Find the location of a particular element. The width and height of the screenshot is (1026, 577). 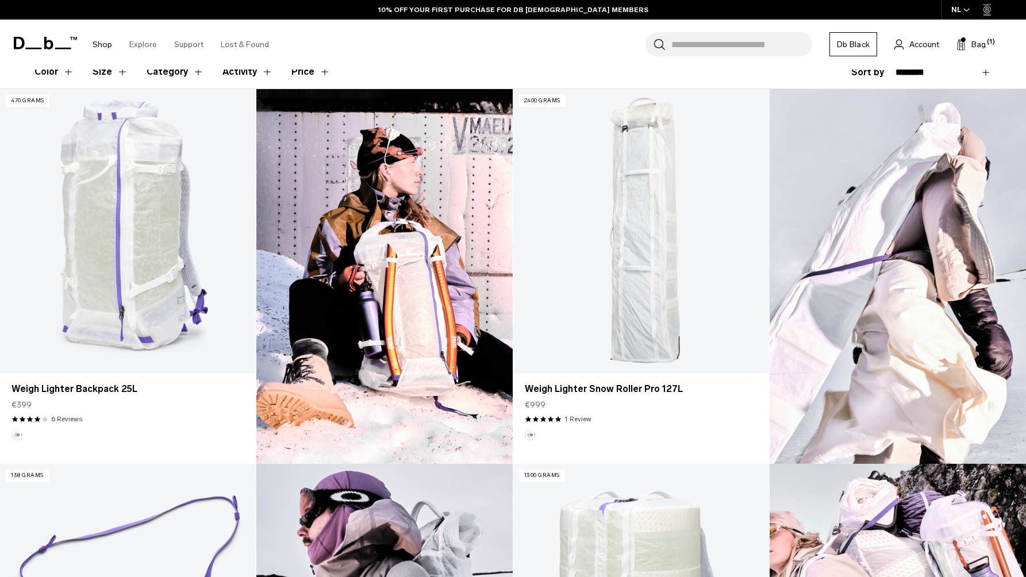

a: 6 reviews is located at coordinates (67, 419).